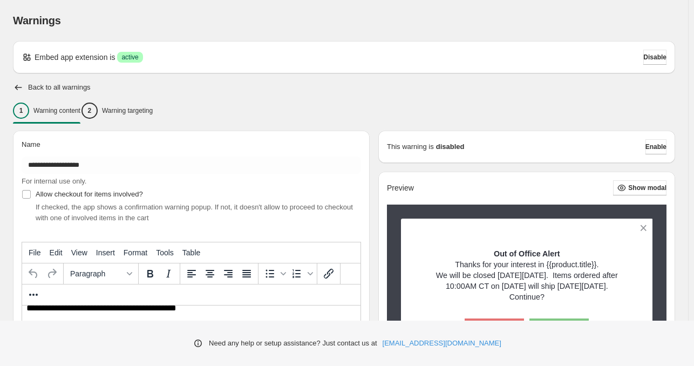  I want to click on div: Numbered list, so click(301, 274).